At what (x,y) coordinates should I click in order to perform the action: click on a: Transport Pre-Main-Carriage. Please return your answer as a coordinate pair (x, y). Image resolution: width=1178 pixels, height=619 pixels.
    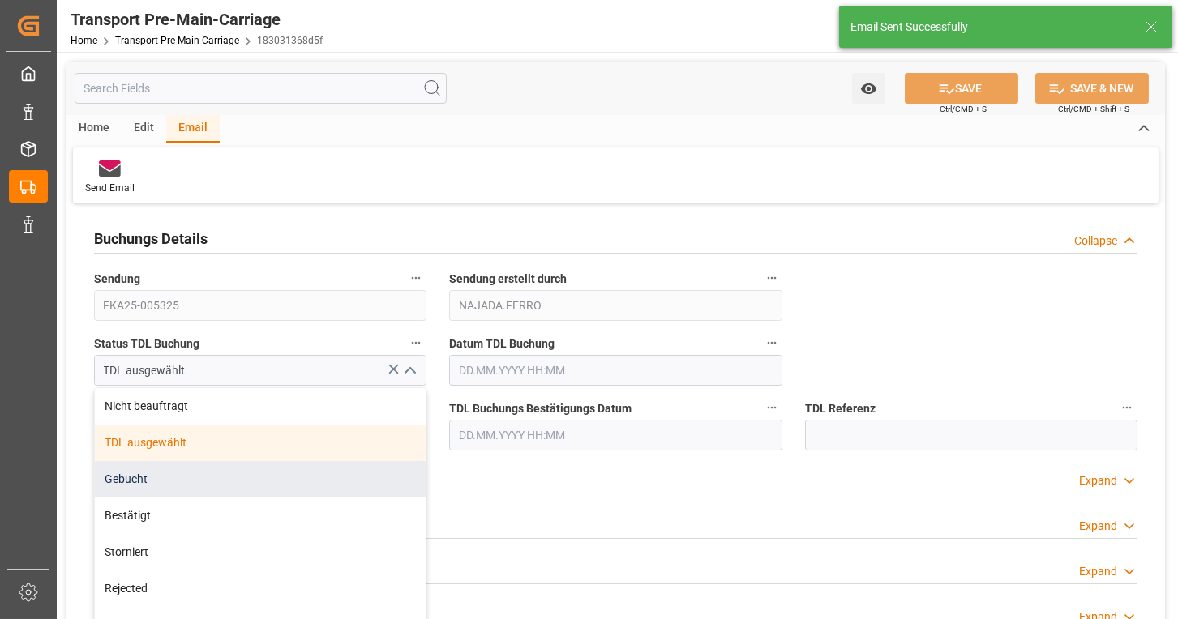
    Looking at the image, I should click on (177, 41).